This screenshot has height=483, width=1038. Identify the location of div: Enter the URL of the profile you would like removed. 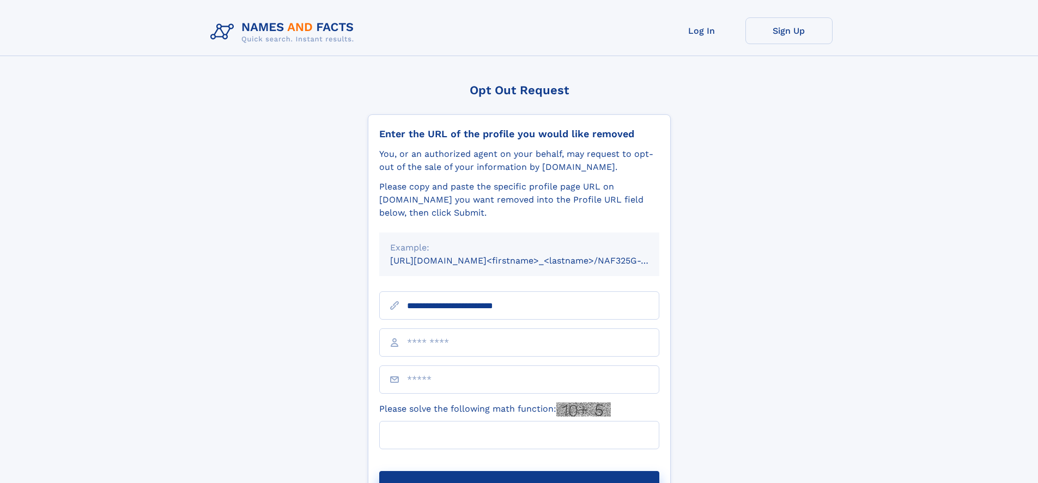
(519, 134).